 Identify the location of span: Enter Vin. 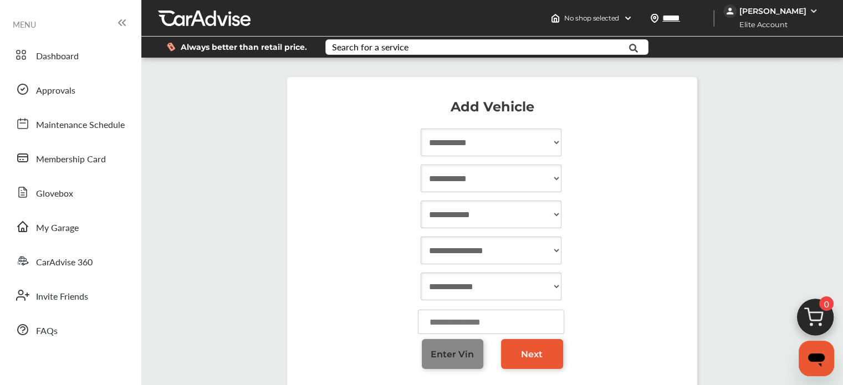
(452, 354).